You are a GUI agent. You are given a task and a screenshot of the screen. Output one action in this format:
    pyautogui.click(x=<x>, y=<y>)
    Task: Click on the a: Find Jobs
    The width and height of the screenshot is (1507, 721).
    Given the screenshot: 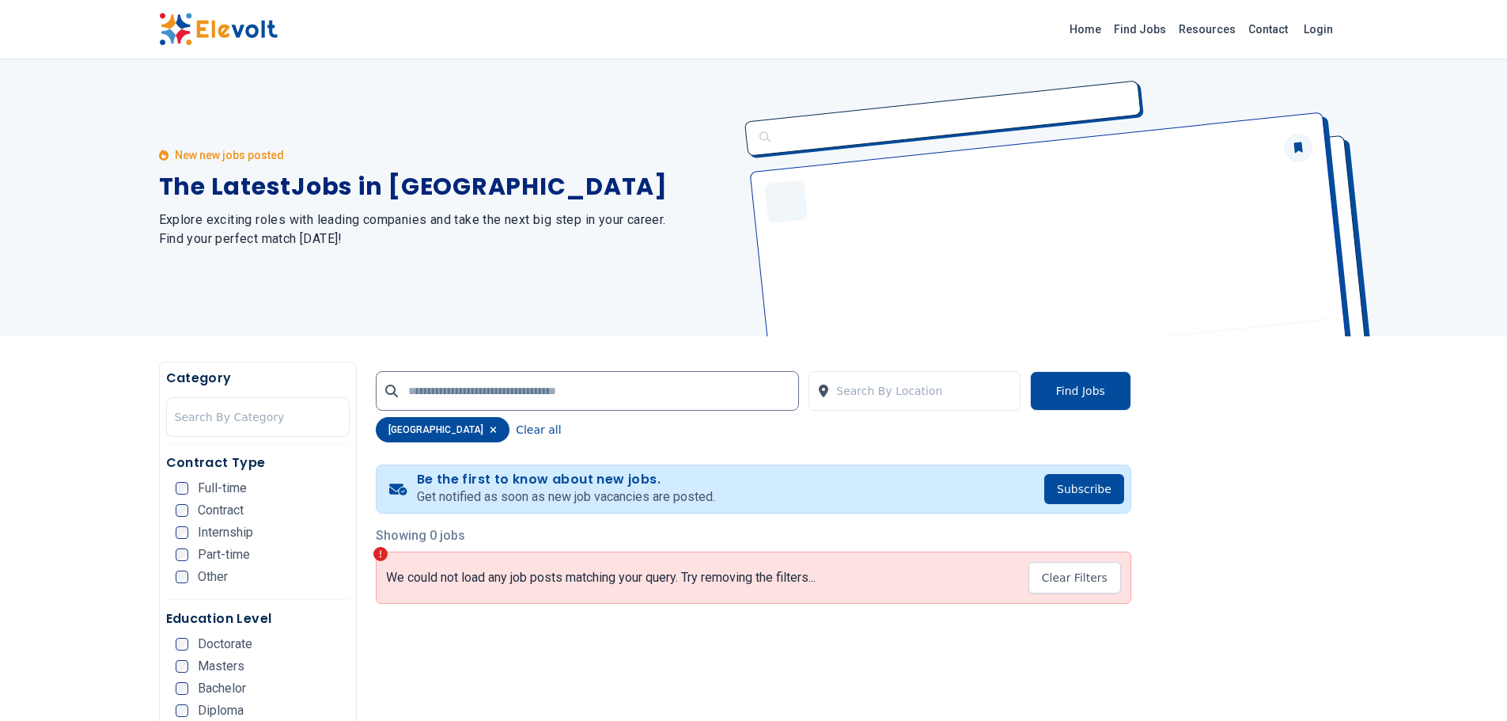 What is the action you would take?
    pyautogui.click(x=1140, y=29)
    